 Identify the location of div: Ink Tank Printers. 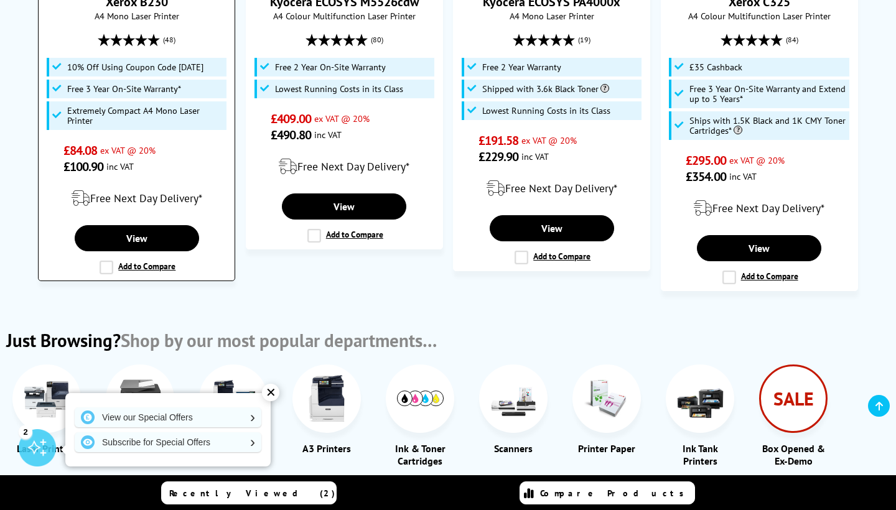
(700, 455).